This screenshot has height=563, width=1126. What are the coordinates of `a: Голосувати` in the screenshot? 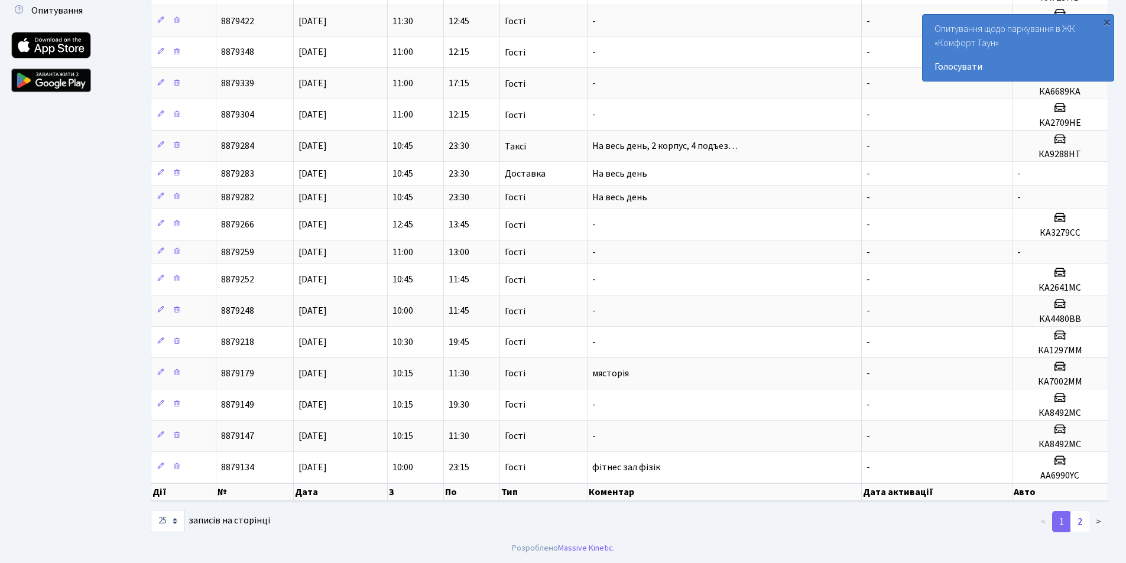 It's located at (1018, 67).